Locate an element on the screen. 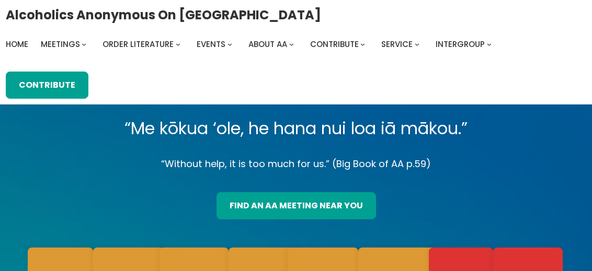 This screenshot has height=271, width=592. a: Service is located at coordinates (397, 44).